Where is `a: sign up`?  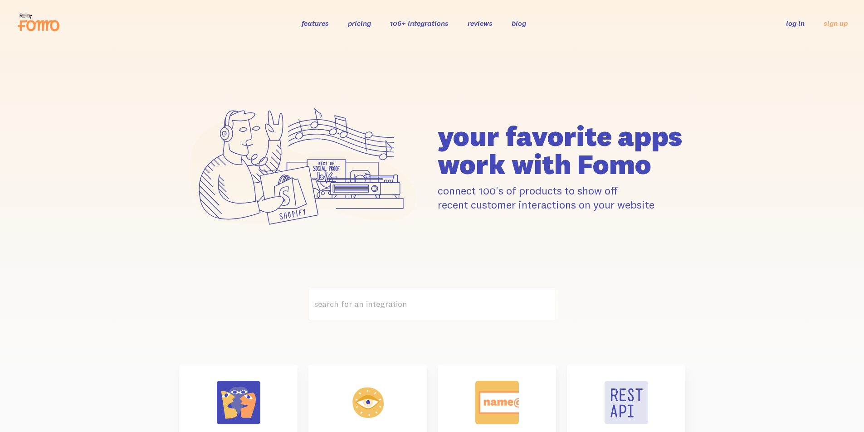 a: sign up is located at coordinates (836, 23).